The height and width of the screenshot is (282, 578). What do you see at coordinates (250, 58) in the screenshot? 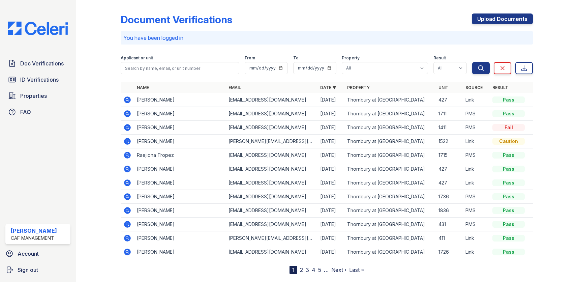
I see `label: From` at bounding box center [250, 58].